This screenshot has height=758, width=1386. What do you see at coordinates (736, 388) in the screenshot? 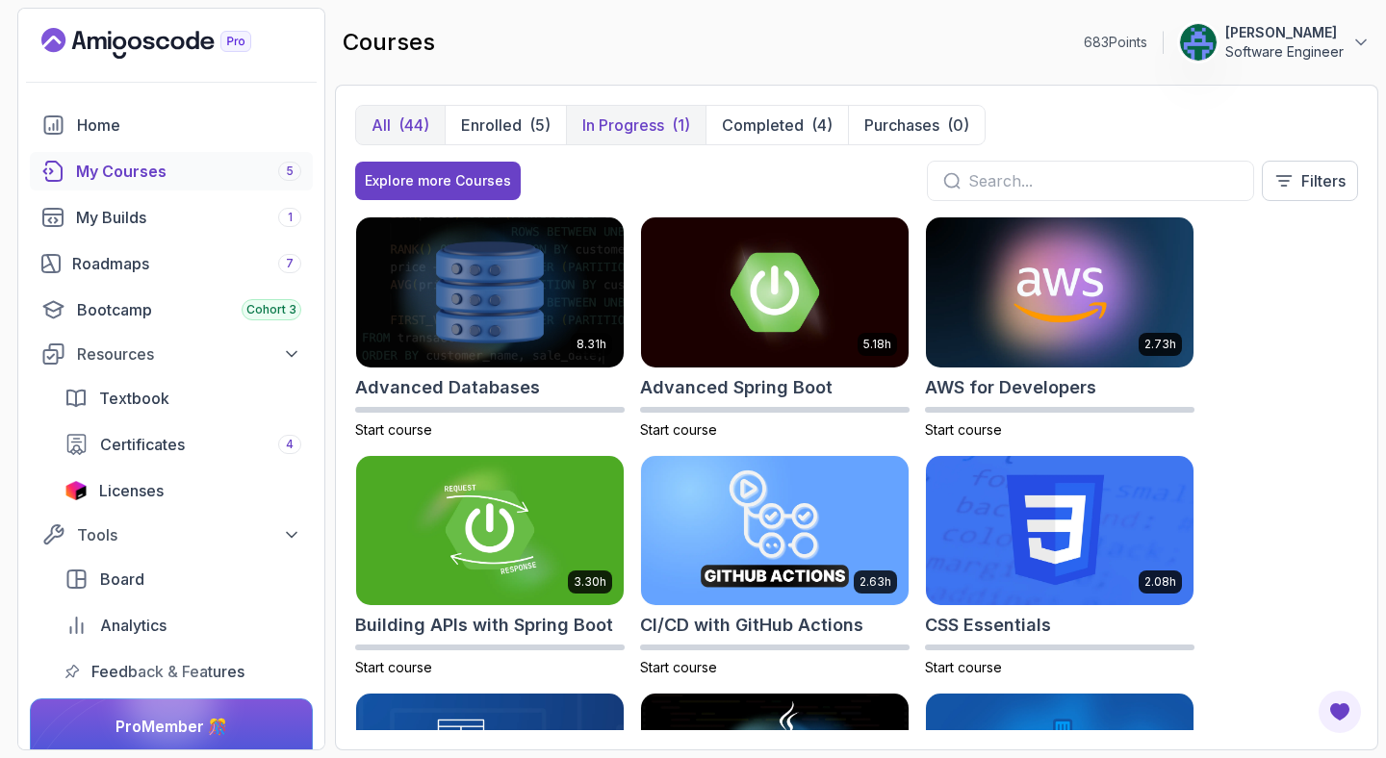
I see `h2: Advanced Spring Boot` at bounding box center [736, 388].